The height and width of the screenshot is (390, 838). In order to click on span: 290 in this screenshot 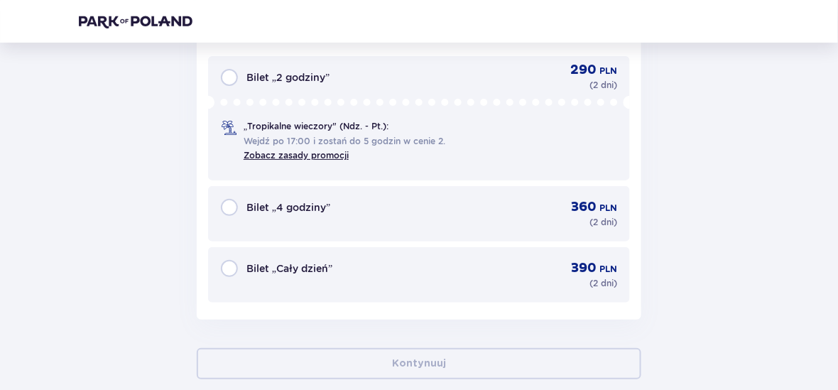, I will do `click(583, 70)`.